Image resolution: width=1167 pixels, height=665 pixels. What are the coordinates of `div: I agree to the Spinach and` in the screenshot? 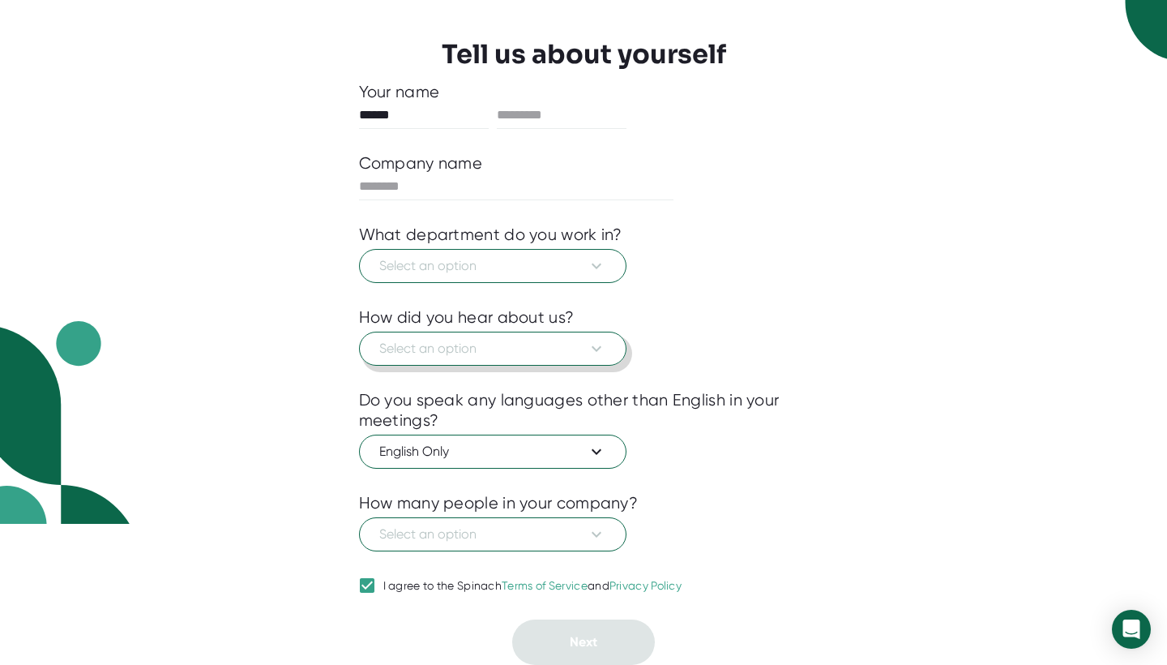 It's located at (532, 586).